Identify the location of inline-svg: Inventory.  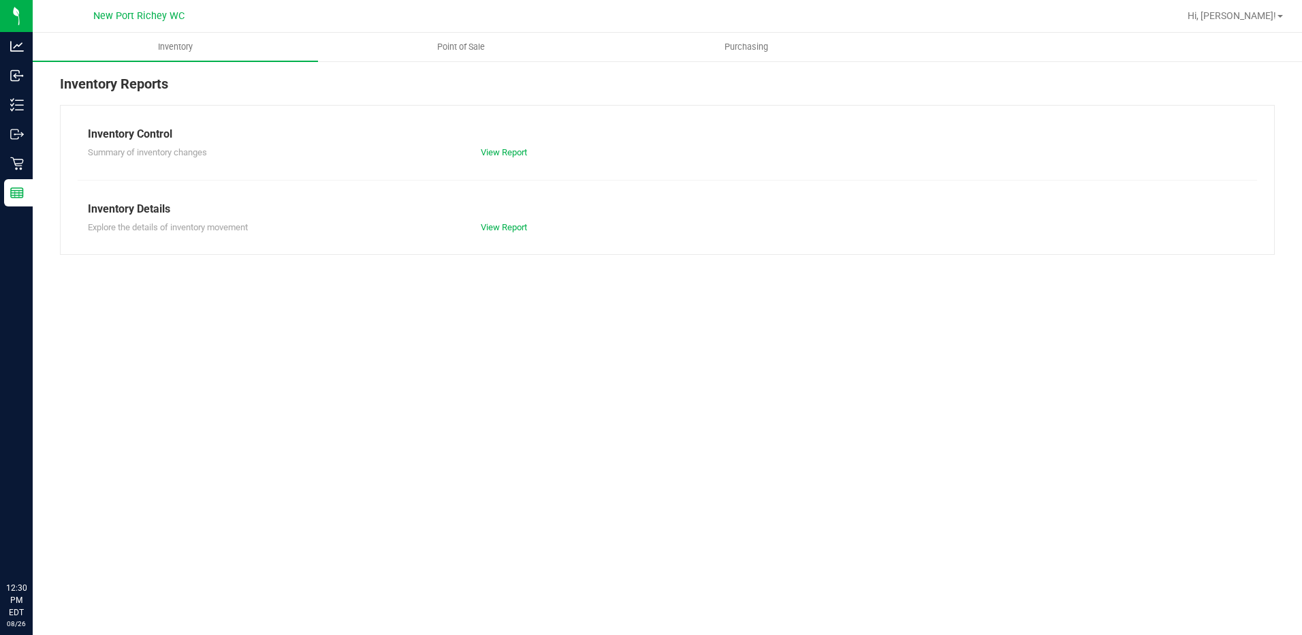
(17, 105).